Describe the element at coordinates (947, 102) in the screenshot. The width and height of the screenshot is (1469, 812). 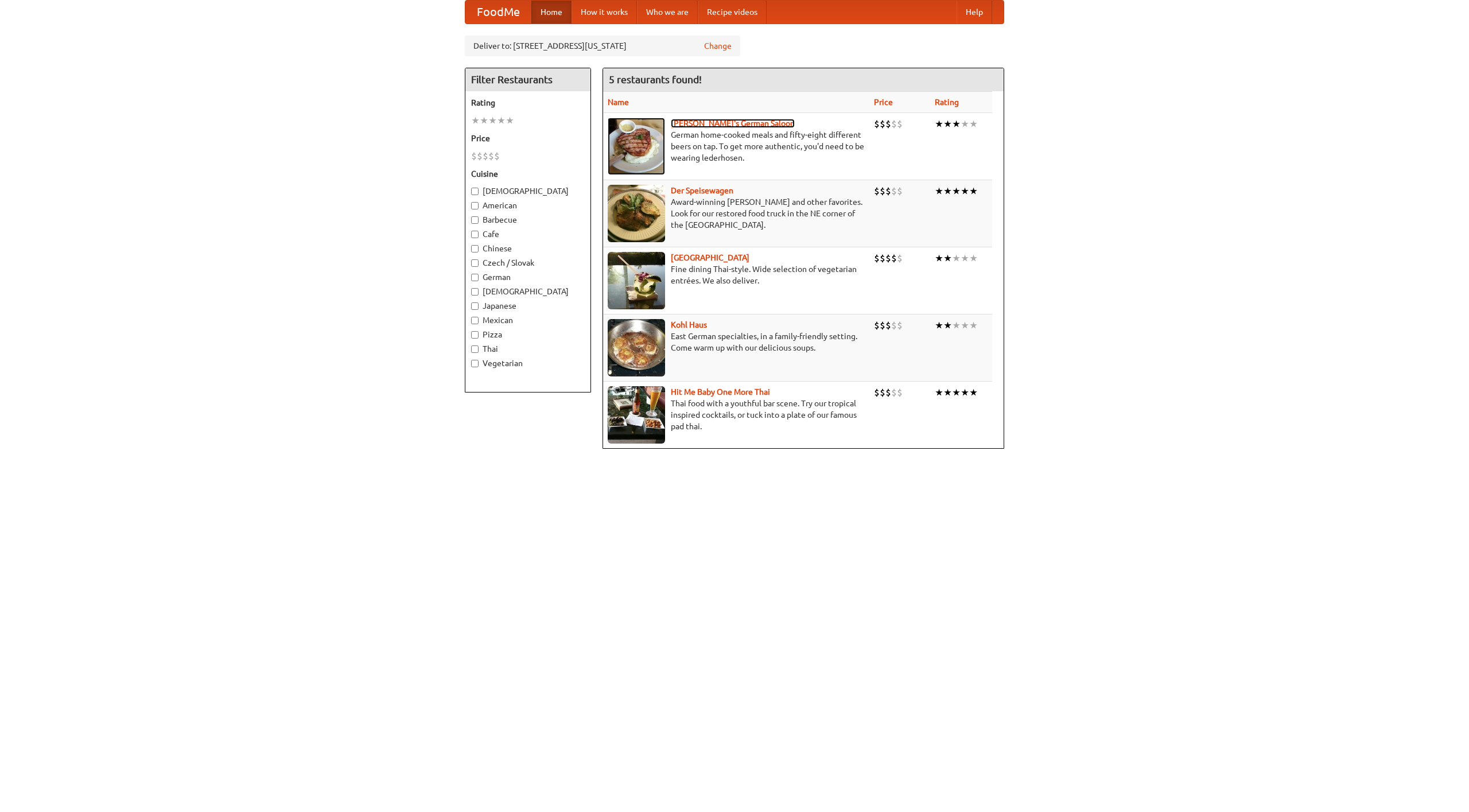
I see `a: Rating` at that location.